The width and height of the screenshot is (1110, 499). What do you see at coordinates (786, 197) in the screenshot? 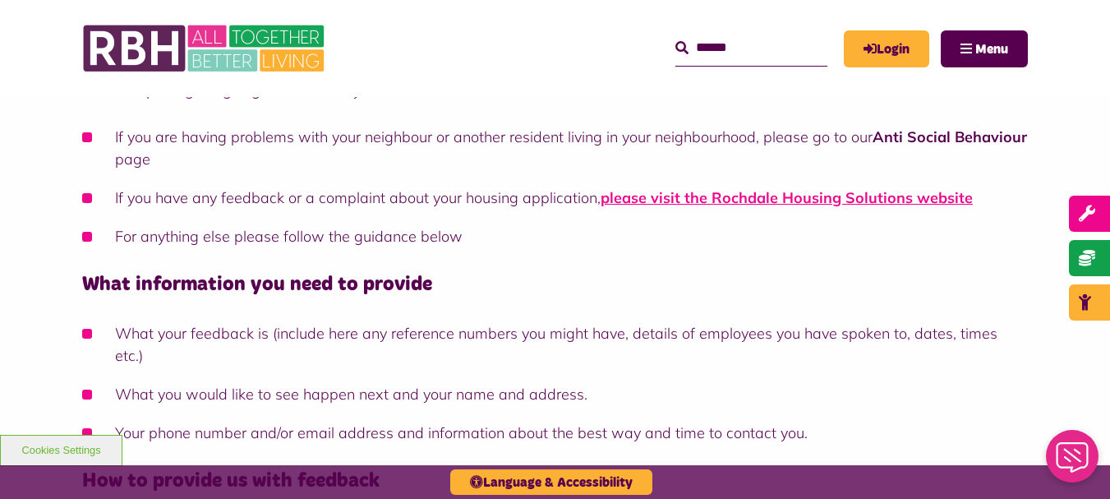
I see `a: please visit the Rochdale Housing Solutions website - open in a new tab` at bounding box center [786, 197].